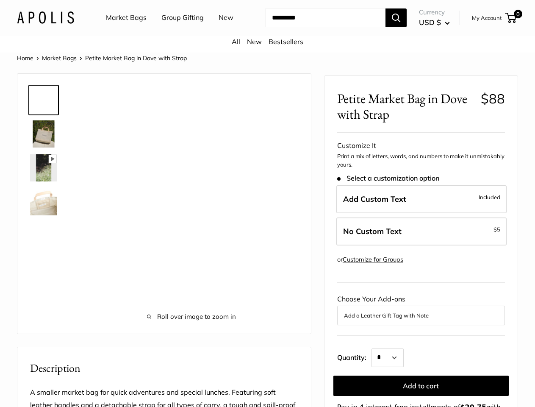 Image resolution: width=535 pixels, height=407 pixels. What do you see at coordinates (354, 356) in the screenshot?
I see `label: Quantity:` at bounding box center [354, 356].